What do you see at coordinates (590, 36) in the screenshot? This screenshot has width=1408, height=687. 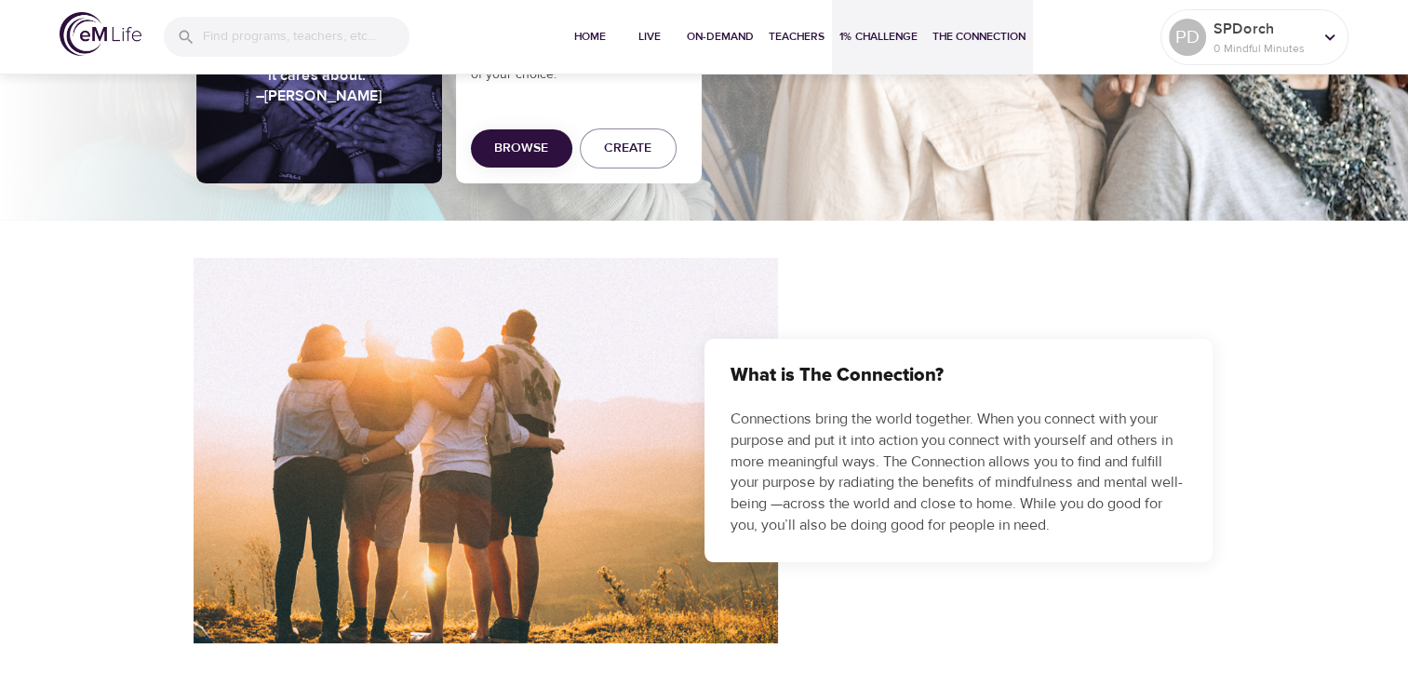 I see `span: Home` at bounding box center [590, 36].